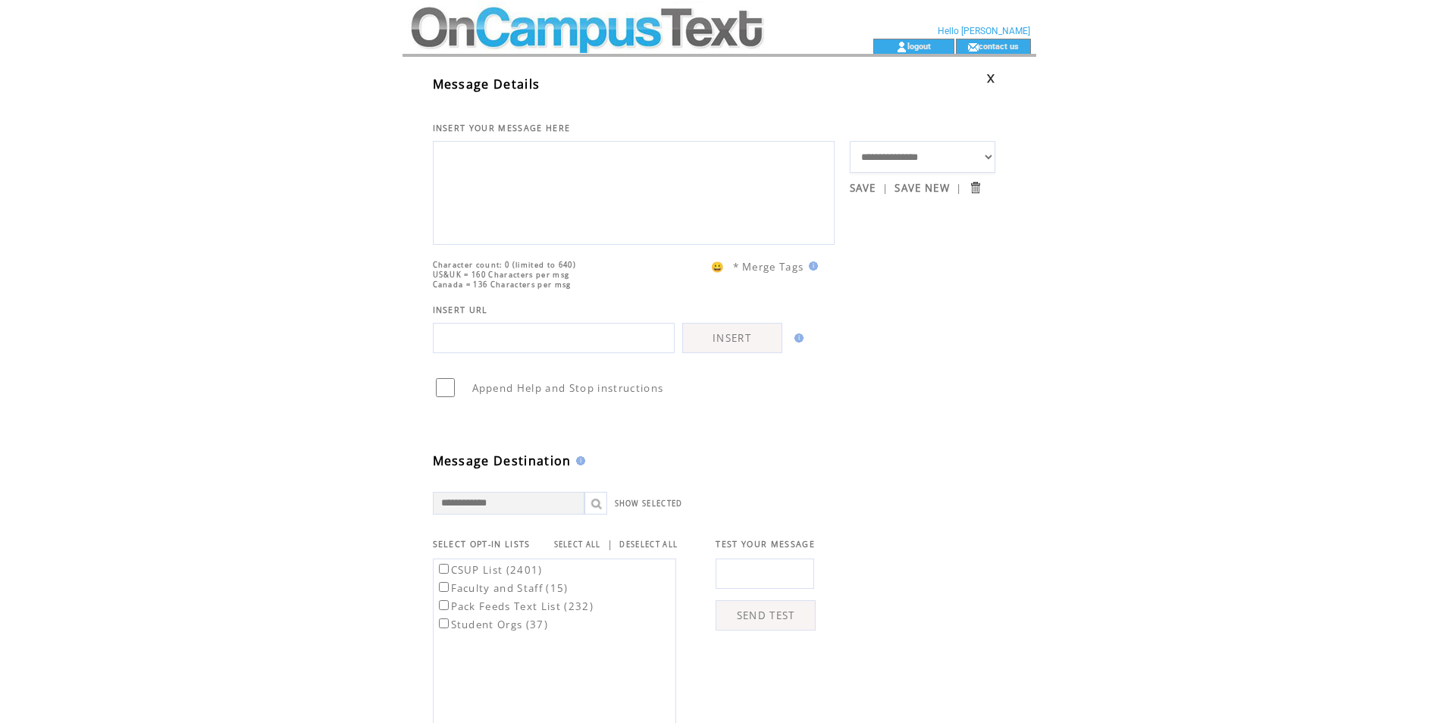 This screenshot has width=1438, height=723. What do you see at coordinates (460, 310) in the screenshot?
I see `span: INSERT URL` at bounding box center [460, 310].